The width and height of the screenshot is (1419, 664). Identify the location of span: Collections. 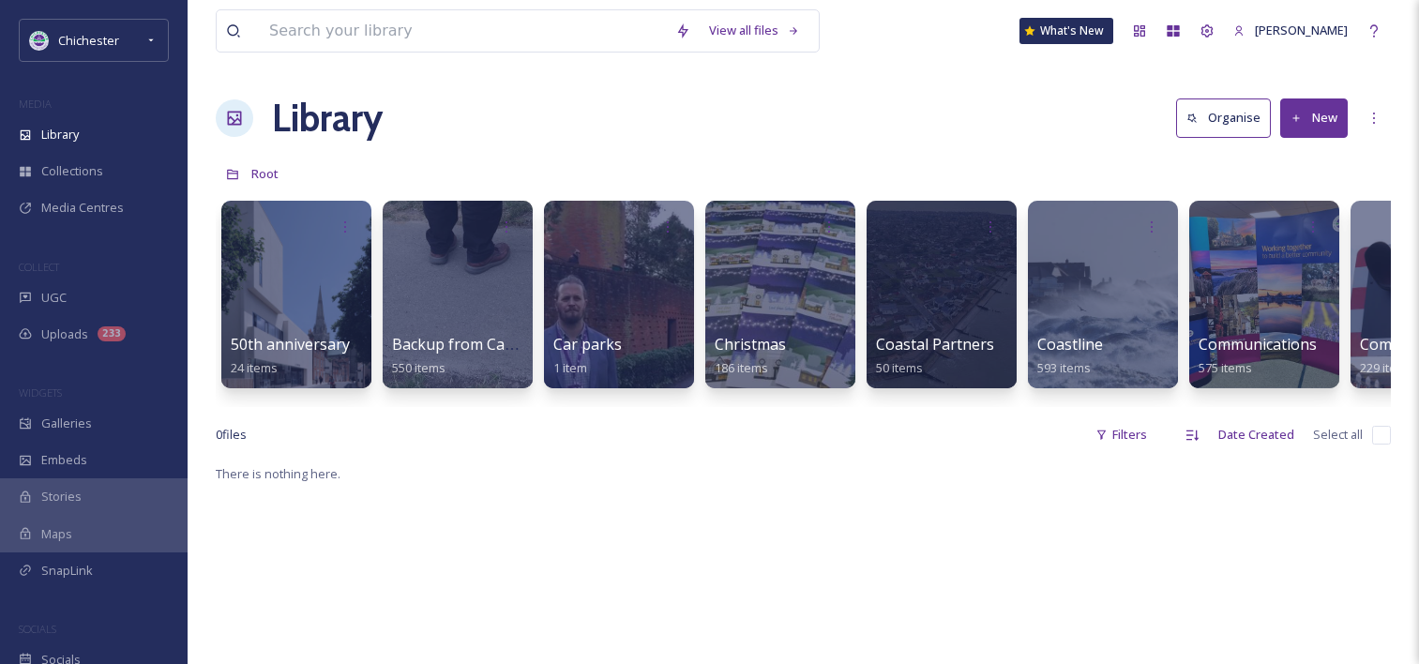
(72, 171).